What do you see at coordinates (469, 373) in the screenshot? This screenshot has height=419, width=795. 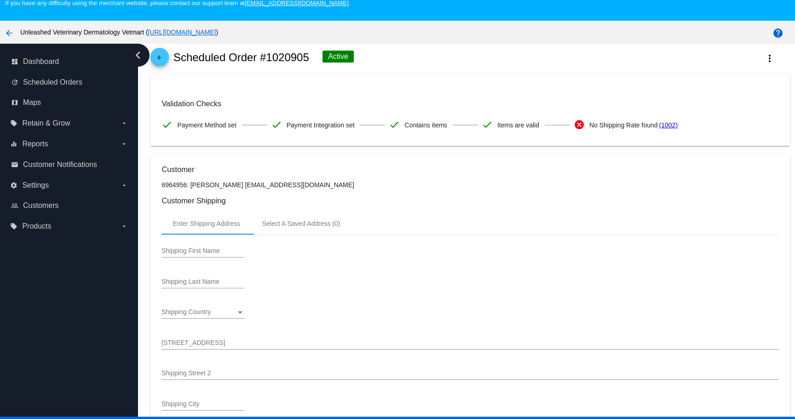 I see `input: Shipping Street 2` at bounding box center [469, 373].